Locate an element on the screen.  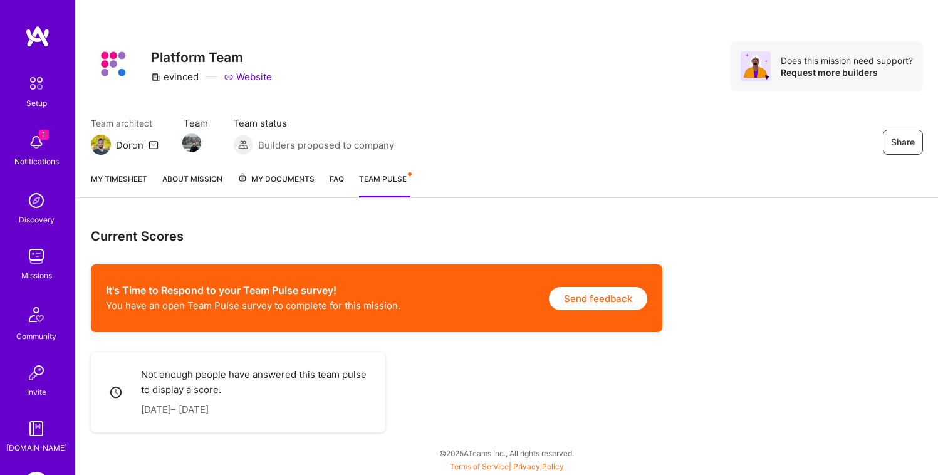
span: 1 is located at coordinates (44, 135).